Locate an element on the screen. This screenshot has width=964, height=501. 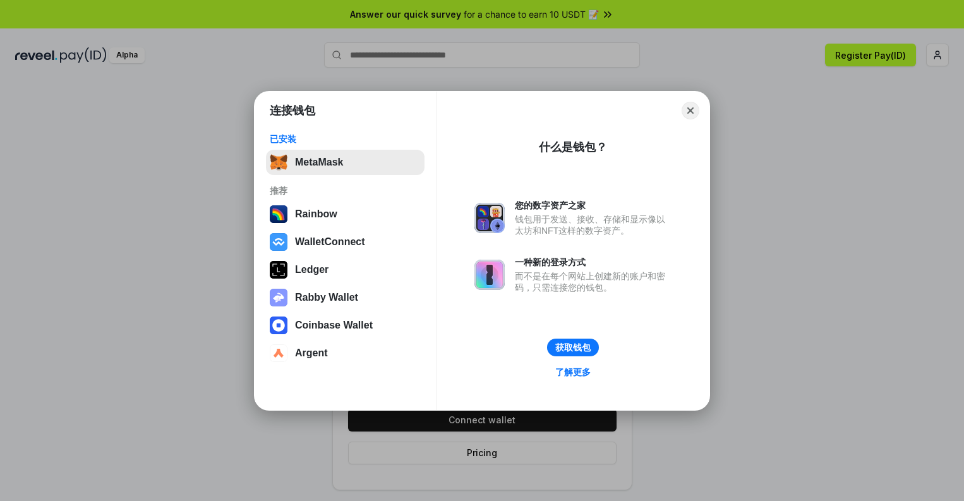
button: MetaMask is located at coordinates (345, 162).